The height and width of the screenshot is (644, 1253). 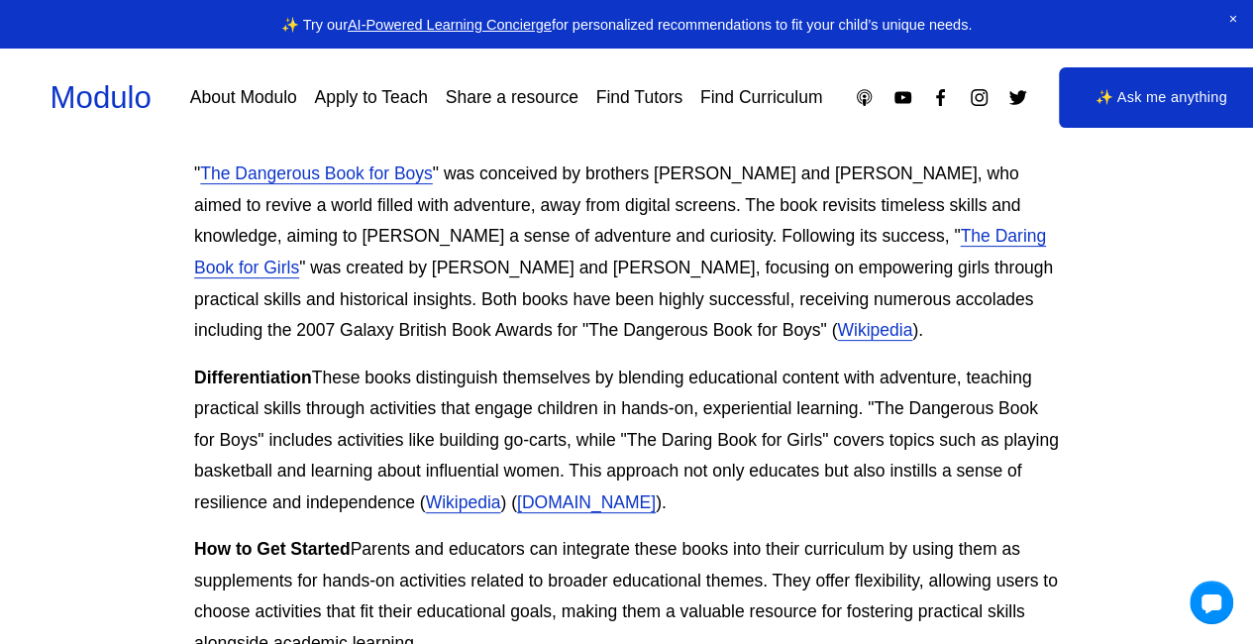 I want to click on p: These books distinguish themselves by blending educational content with adventure, teaching pract..., so click(x=626, y=441).